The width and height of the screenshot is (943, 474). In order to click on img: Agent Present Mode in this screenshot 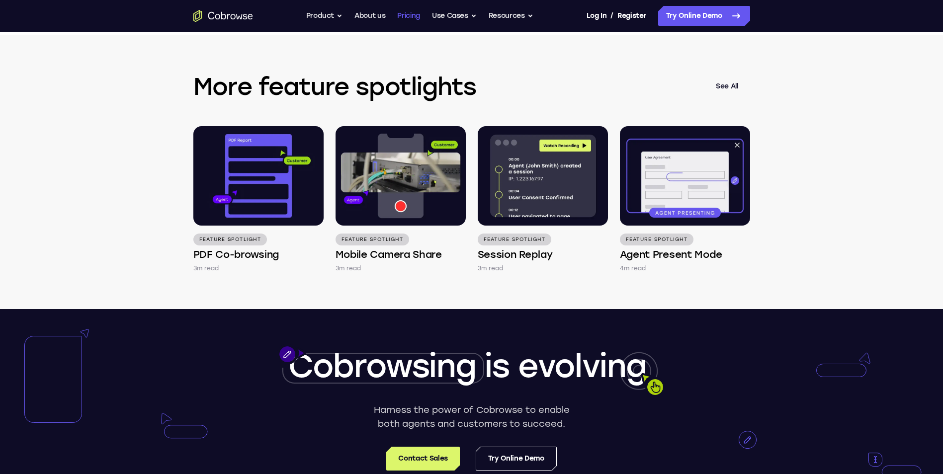, I will do `click(685, 176)`.